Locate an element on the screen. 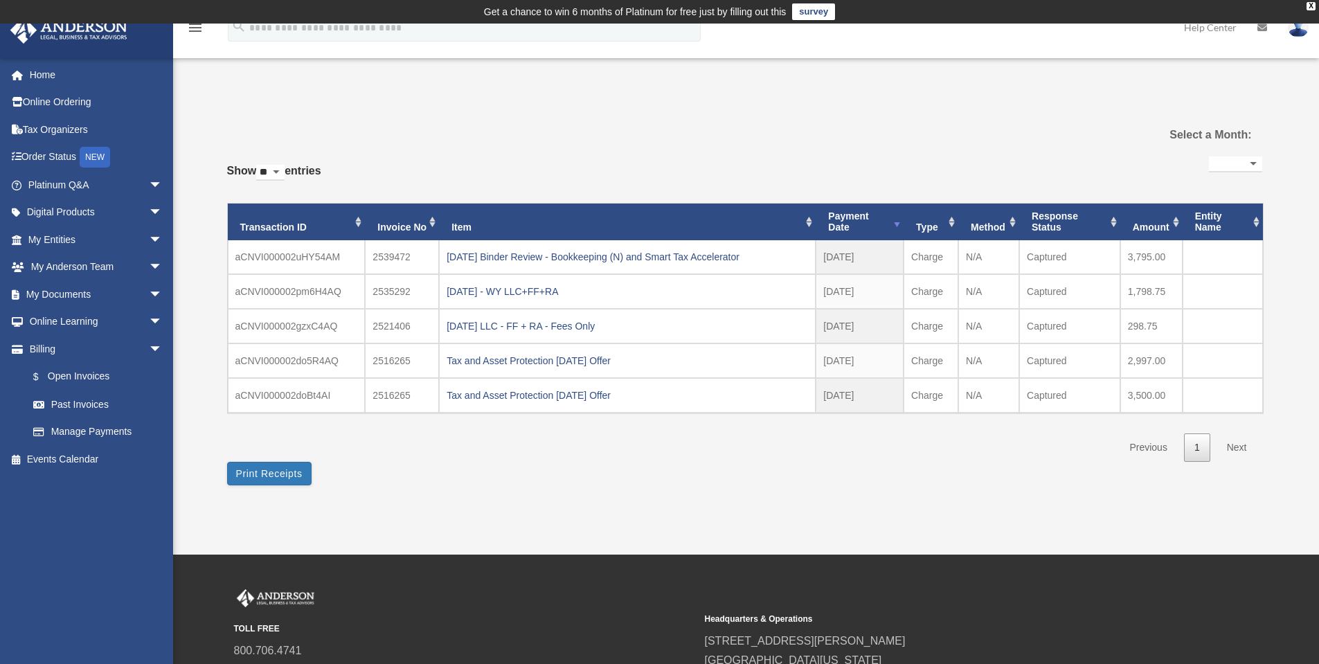 The width and height of the screenshot is (1319, 664). a: Manage Payments is located at coordinates (101, 432).